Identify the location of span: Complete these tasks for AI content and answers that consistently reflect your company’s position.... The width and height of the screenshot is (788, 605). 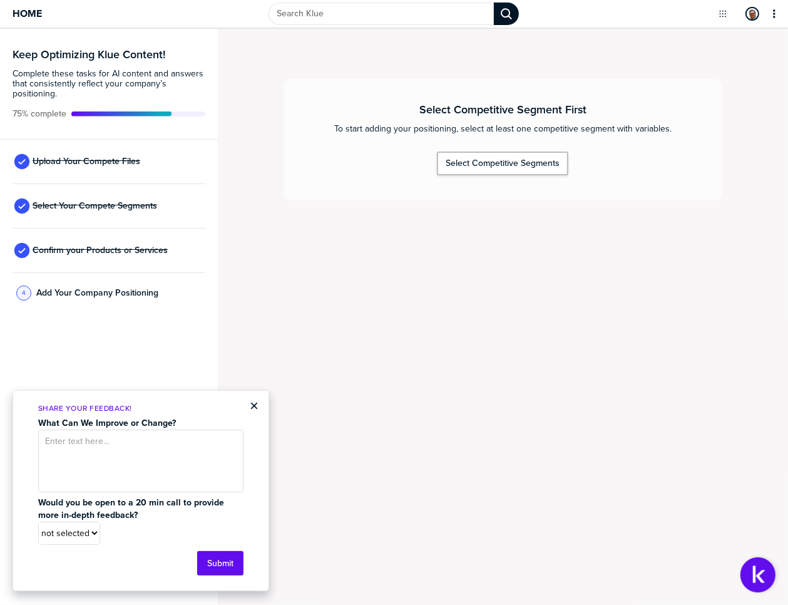
(109, 84).